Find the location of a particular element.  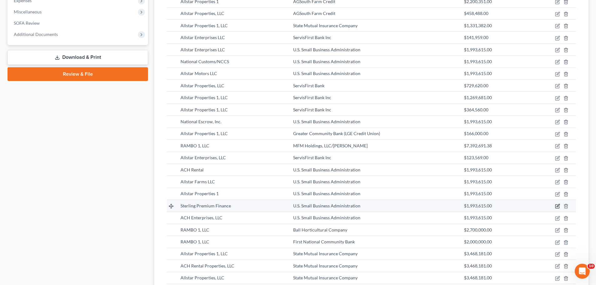

span: ServisFirst Bank is located at coordinates (309, 85).